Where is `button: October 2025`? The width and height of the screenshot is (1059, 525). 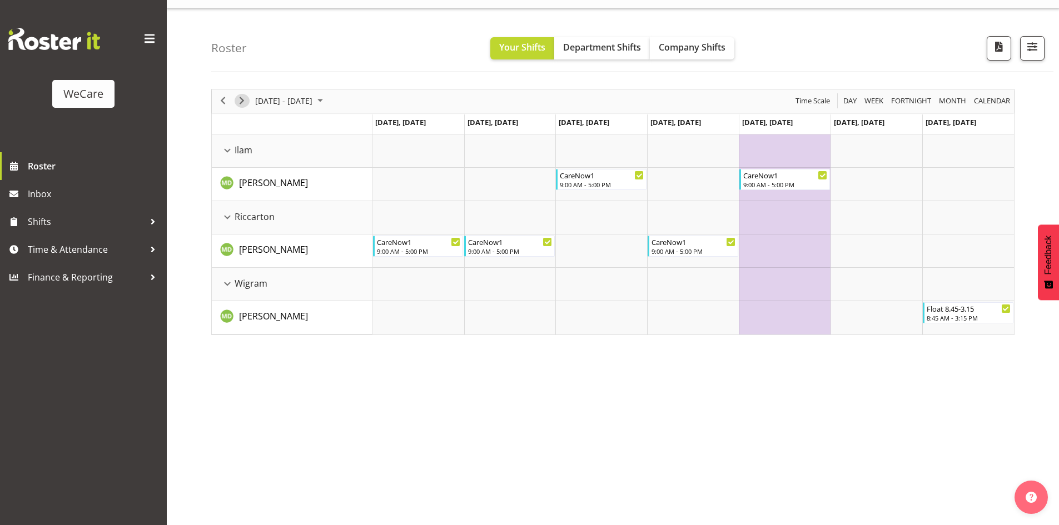
button: October 2025 is located at coordinates (291, 101).